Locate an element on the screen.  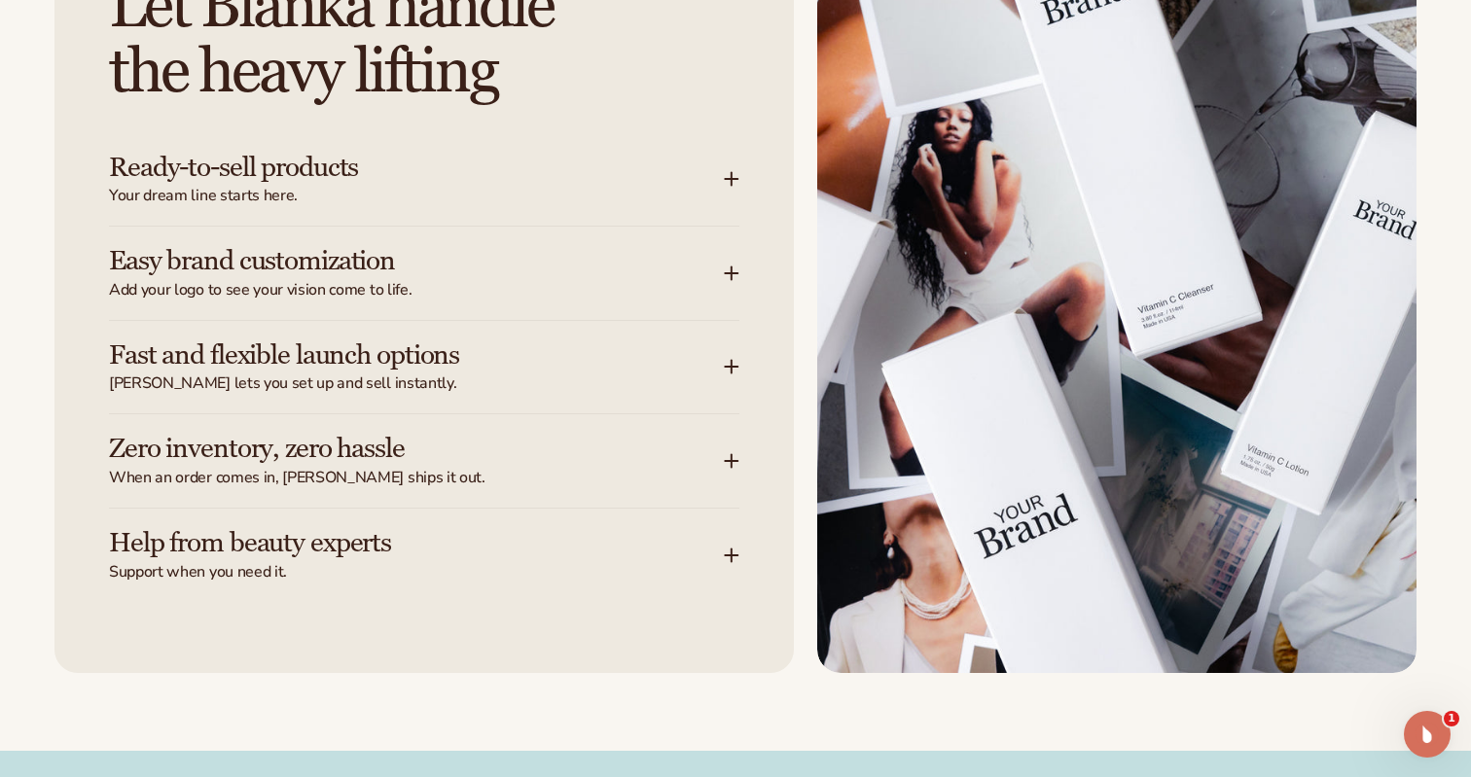
h3: Help from beauty experts is located at coordinates (387, 543).